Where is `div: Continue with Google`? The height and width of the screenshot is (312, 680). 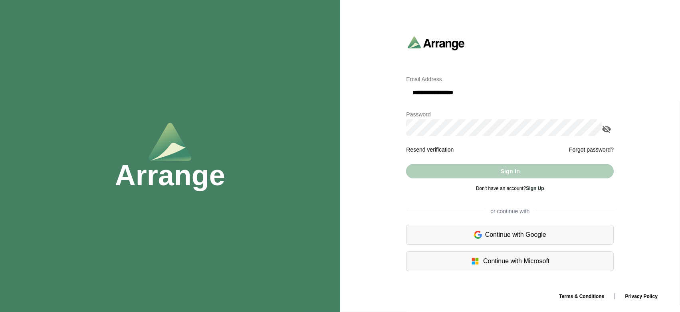
div: Continue with Google is located at coordinates (510, 234).